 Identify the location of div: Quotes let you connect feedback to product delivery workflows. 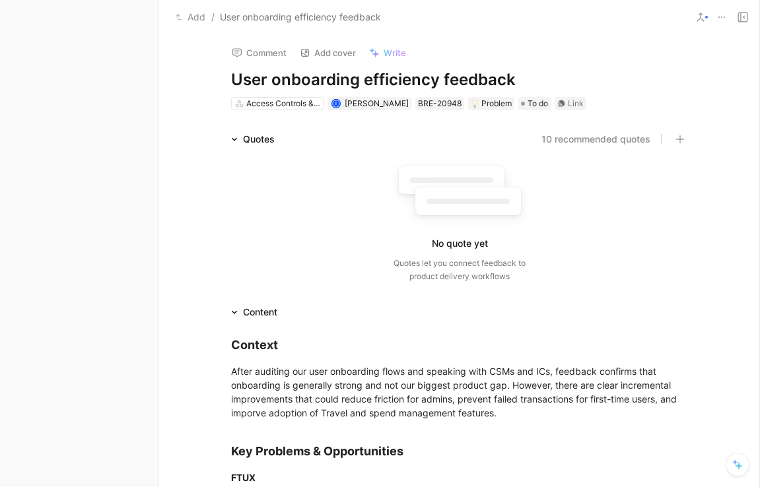
(459, 270).